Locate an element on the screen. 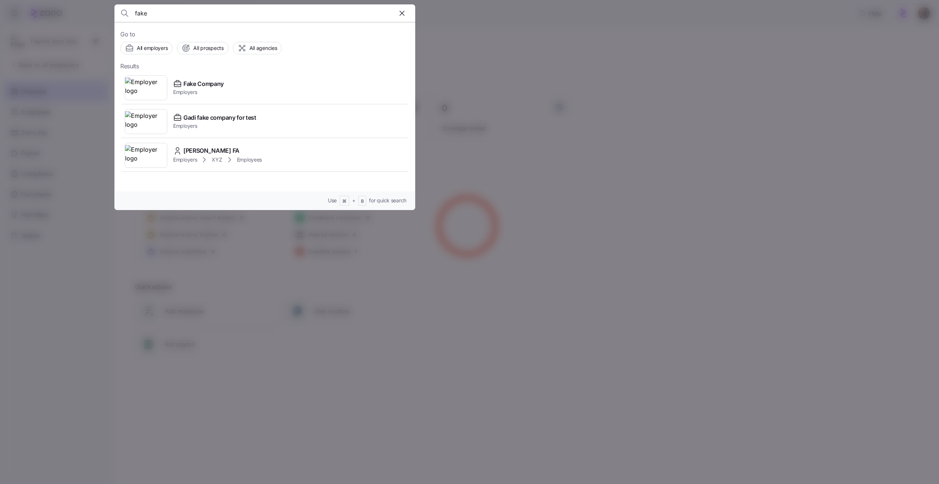 The width and height of the screenshot is (939, 484). span: Use is located at coordinates (332, 200).